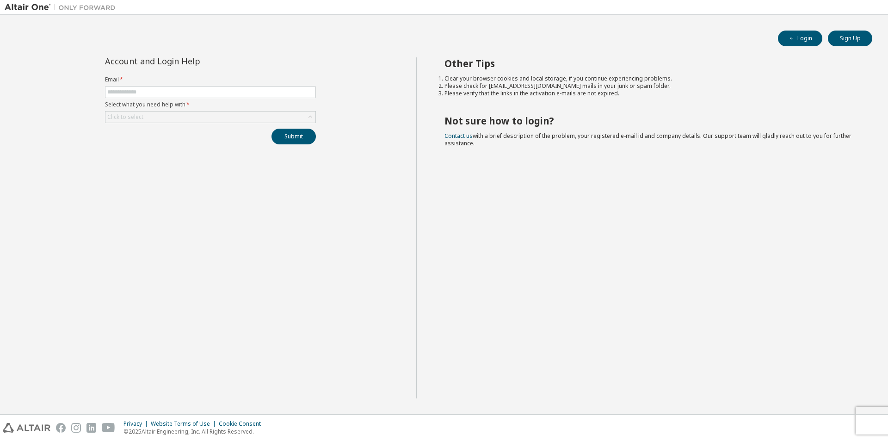 The width and height of the screenshot is (888, 441). What do you see at coordinates (61, 427) in the screenshot?
I see `img: facebook.svg` at bounding box center [61, 427].